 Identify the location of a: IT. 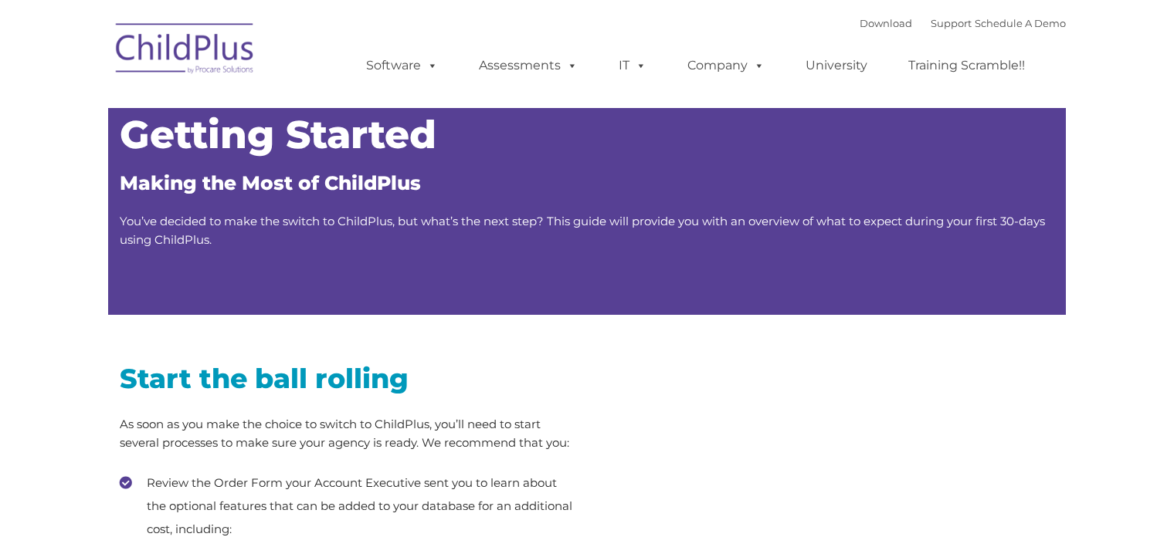
(632, 66).